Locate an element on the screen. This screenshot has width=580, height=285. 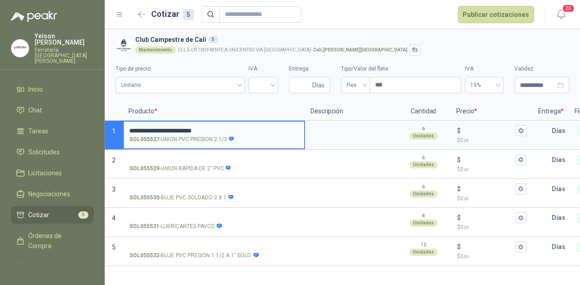
span: 19% is located at coordinates (484, 85).